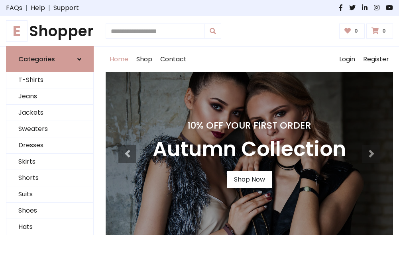 The width and height of the screenshot is (399, 256). What do you see at coordinates (376, 59) in the screenshot?
I see `a: Register` at bounding box center [376, 59].